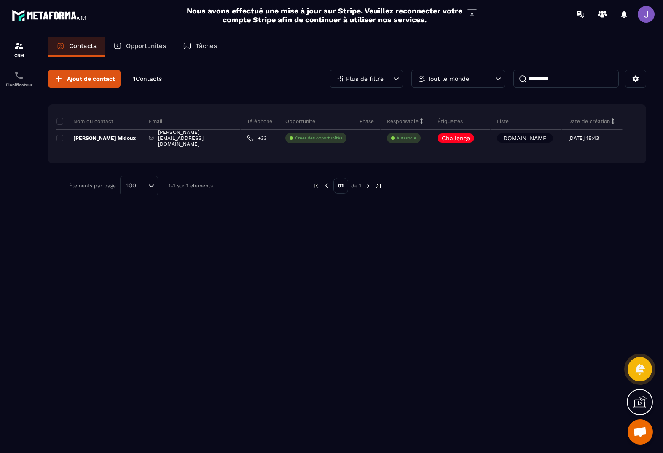  I want to click on p: Date de création, so click(589, 121).